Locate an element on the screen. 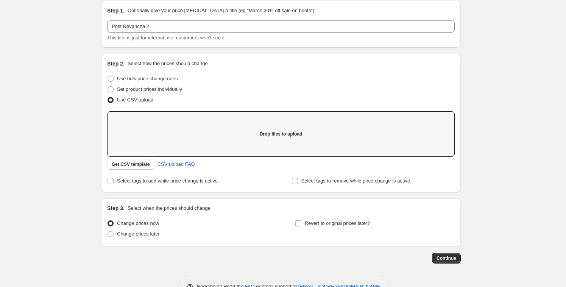 This screenshot has width=566, height=287. span: Set product prices individually is located at coordinates (149, 89).